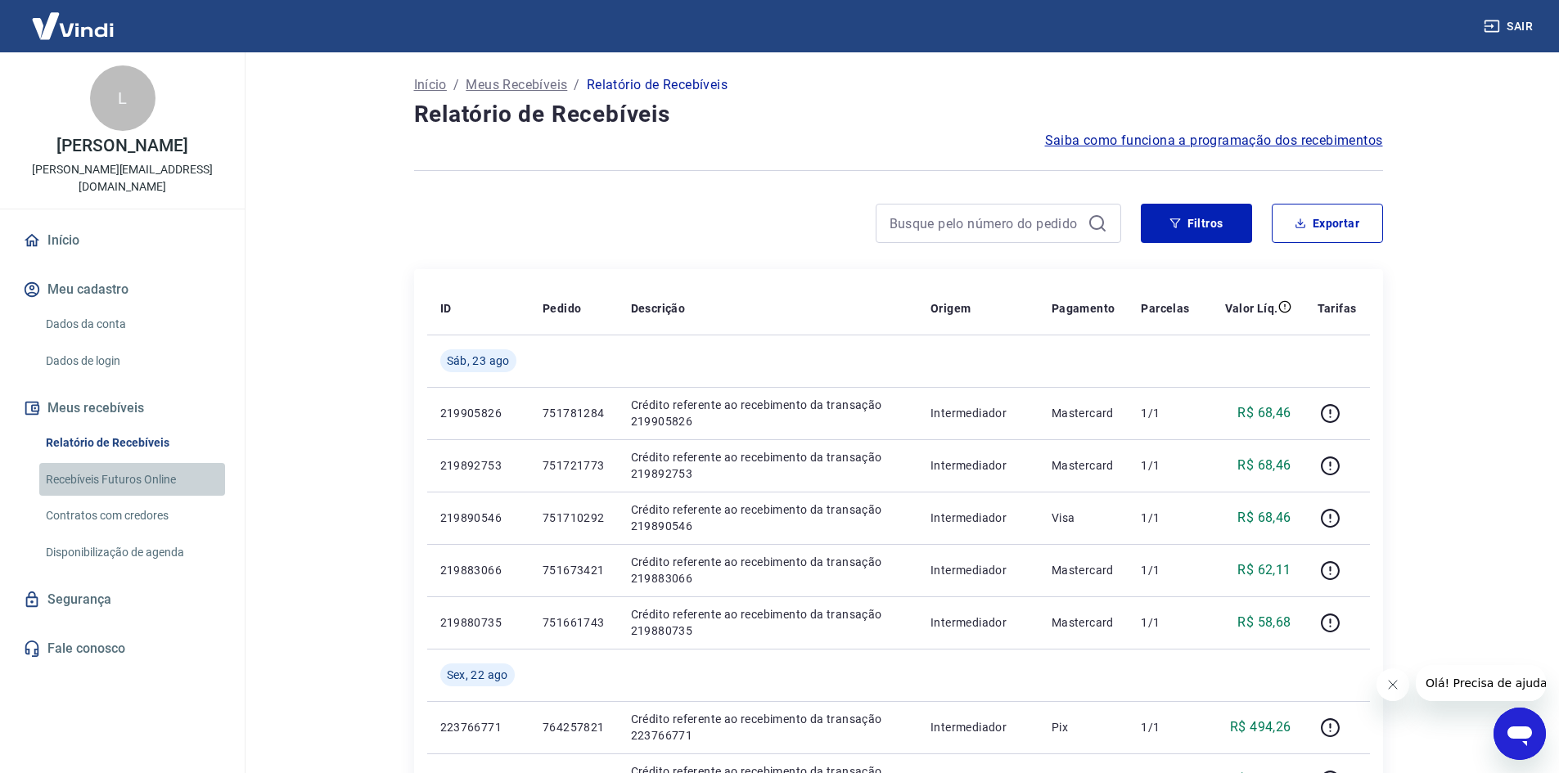  I want to click on button: Sair, so click(1509, 26).